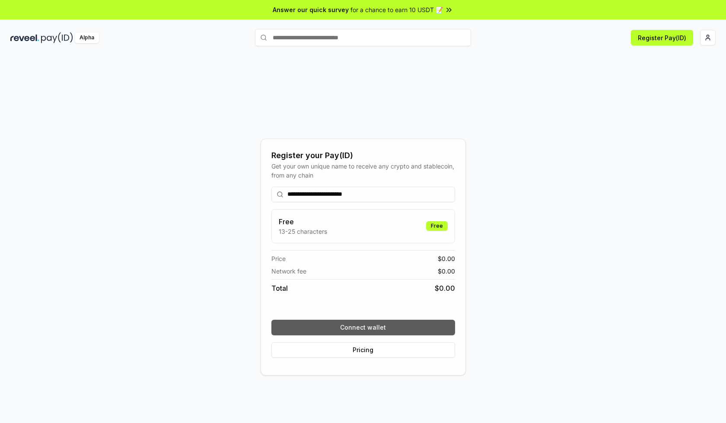 The height and width of the screenshot is (423, 726). Describe the element at coordinates (363, 328) in the screenshot. I see `button: Connect wallet` at that location.